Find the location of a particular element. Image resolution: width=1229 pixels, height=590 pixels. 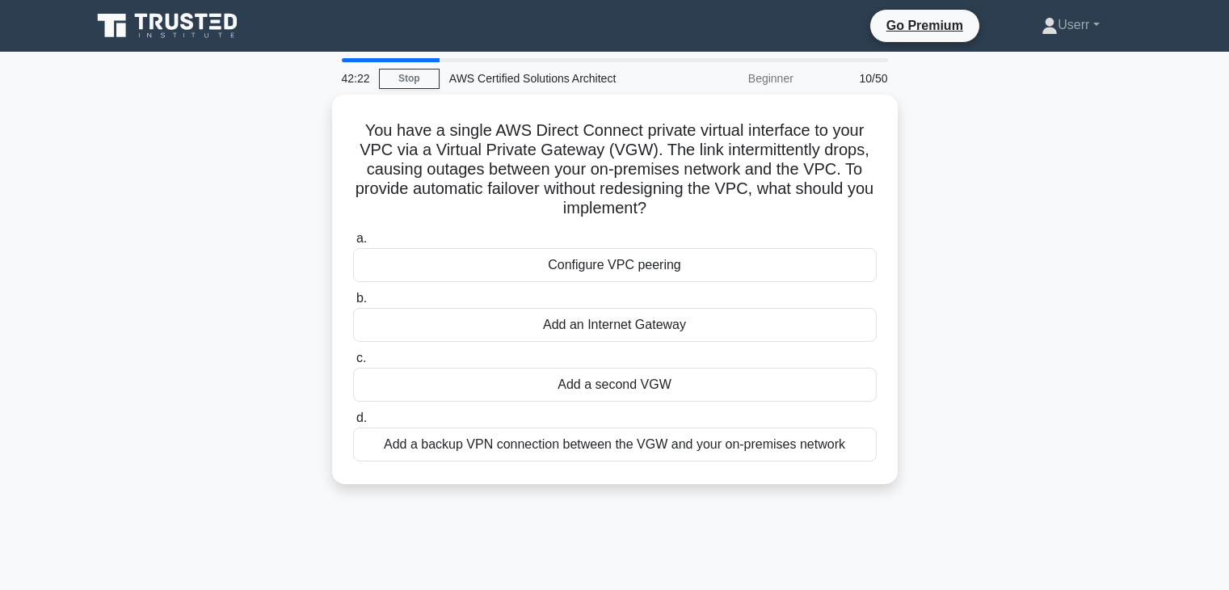

h5: You have a single AWS Direct Connect private virtual interface to your VPC via a Virtual Private ... is located at coordinates (615, 170).